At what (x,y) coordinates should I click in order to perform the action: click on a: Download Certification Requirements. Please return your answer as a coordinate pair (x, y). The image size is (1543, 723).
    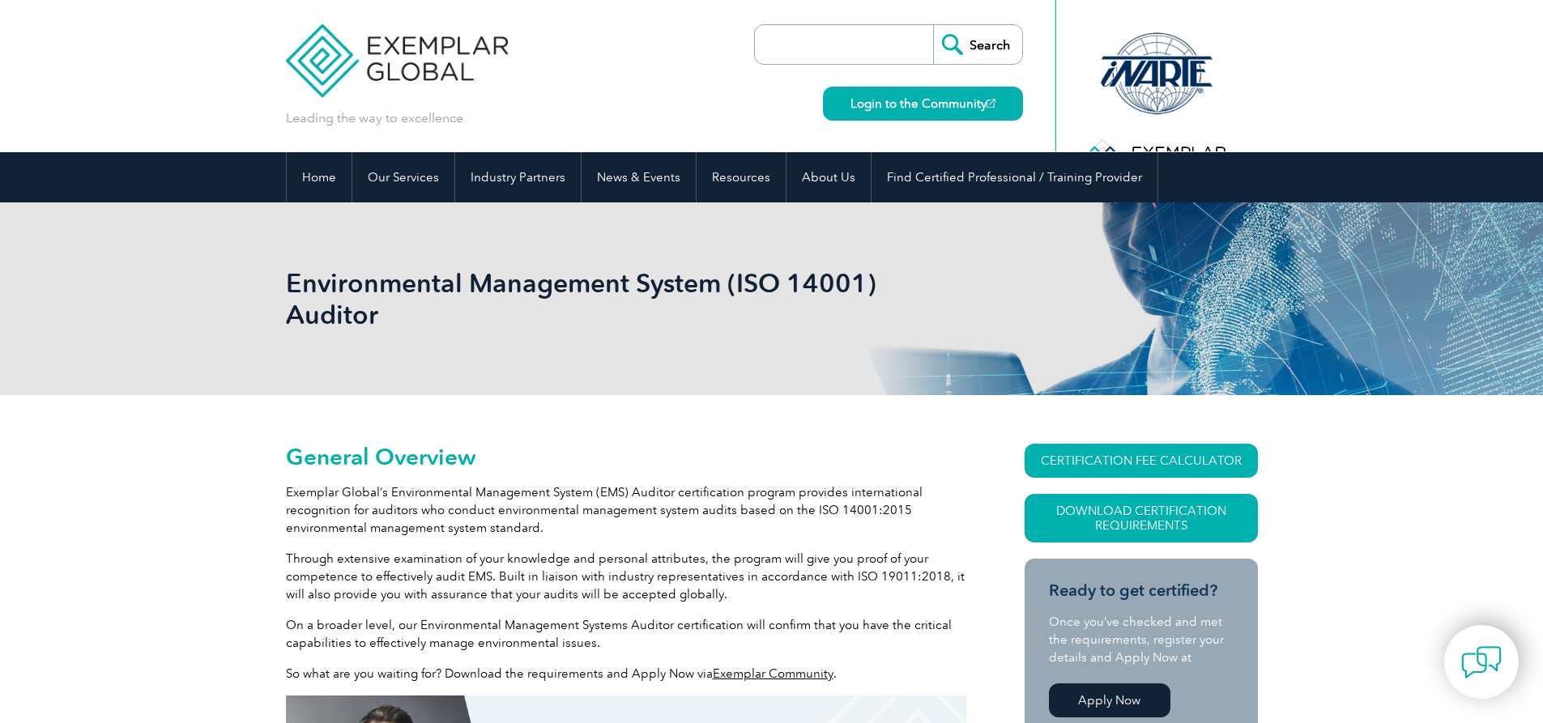
    Looking at the image, I should click on (1141, 518).